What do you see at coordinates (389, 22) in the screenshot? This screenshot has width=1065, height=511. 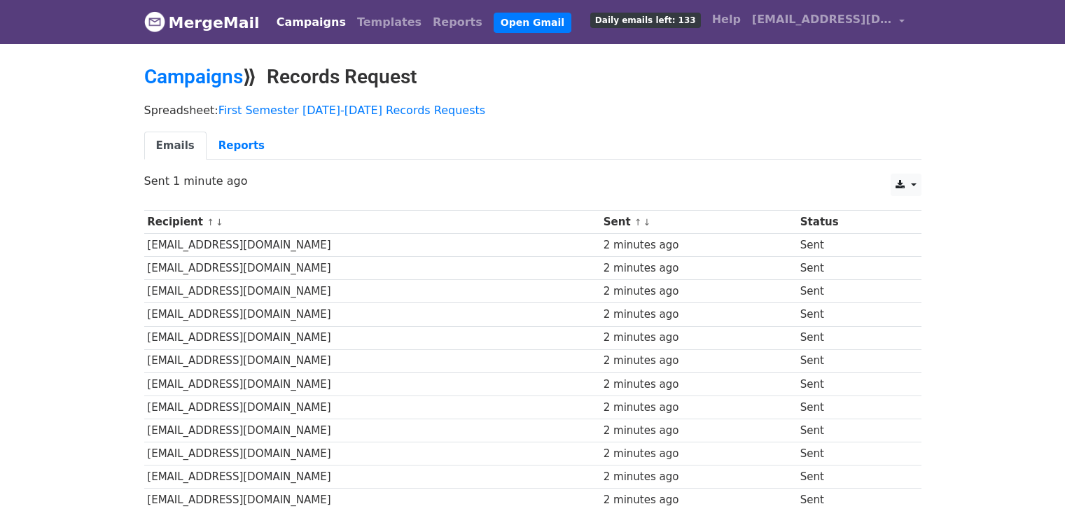 I see `a: Templates` at bounding box center [389, 22].